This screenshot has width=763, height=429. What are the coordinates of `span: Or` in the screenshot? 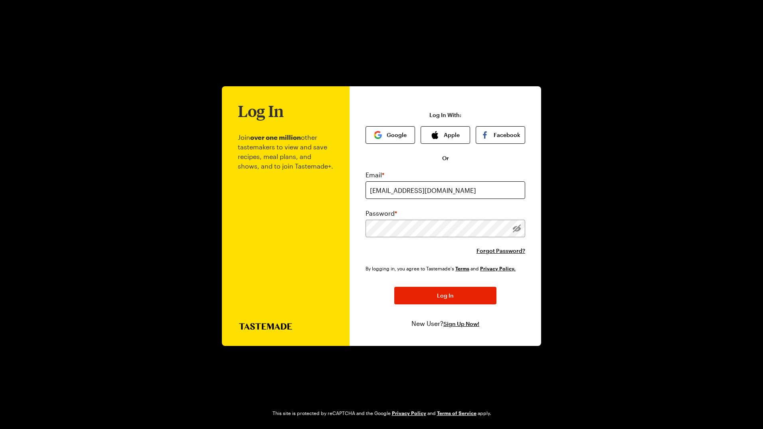 It's located at (446, 158).